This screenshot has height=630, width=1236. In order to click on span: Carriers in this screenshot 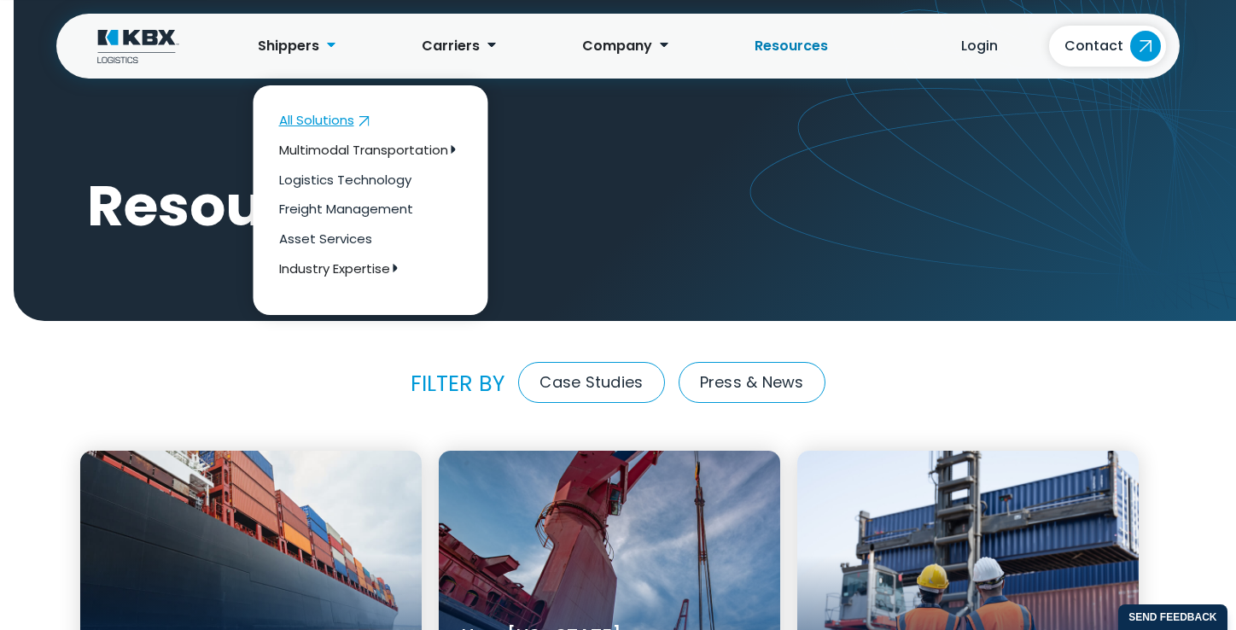, I will do `click(451, 45)`.